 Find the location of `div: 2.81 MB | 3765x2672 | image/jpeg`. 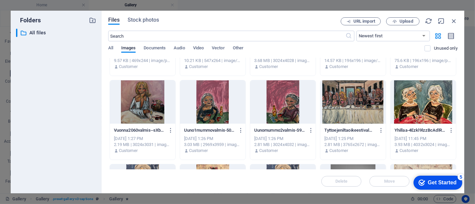

div: 2.81 MB | 3765x2672 | image/jpeg is located at coordinates (353, 145).